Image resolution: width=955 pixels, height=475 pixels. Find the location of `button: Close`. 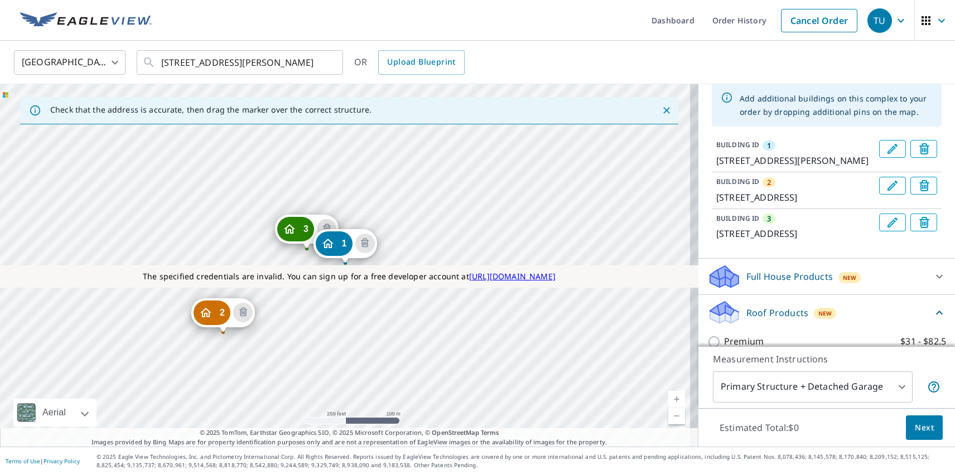

button: Close is located at coordinates (666, 110).